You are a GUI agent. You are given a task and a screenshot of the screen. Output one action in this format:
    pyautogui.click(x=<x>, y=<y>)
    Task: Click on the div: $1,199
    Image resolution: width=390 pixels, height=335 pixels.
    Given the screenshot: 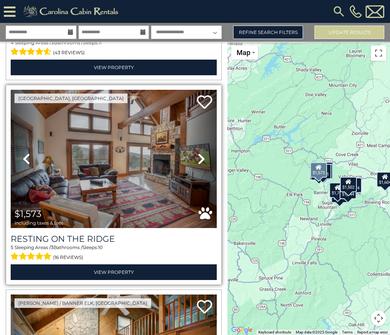 What is the action you would take?
    pyautogui.click(x=325, y=169)
    